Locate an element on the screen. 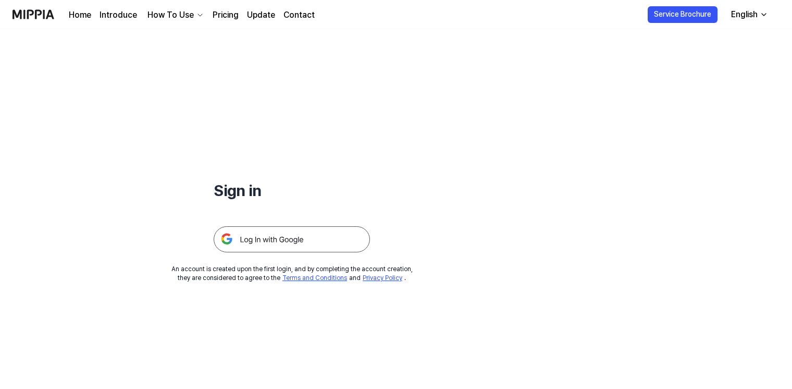 This screenshot has height=389, width=792. button: How To Use is located at coordinates (175, 15).